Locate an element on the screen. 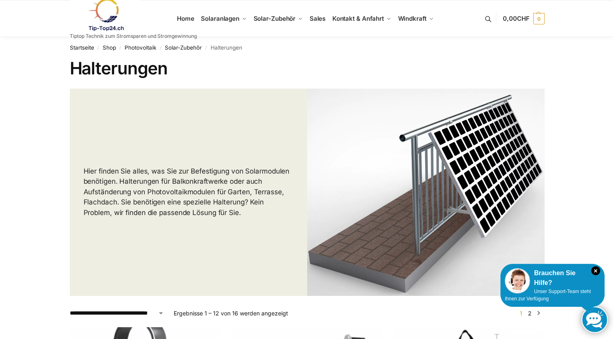 The height and width of the screenshot is (339, 614). span: 0,00 is located at coordinates (516, 18).